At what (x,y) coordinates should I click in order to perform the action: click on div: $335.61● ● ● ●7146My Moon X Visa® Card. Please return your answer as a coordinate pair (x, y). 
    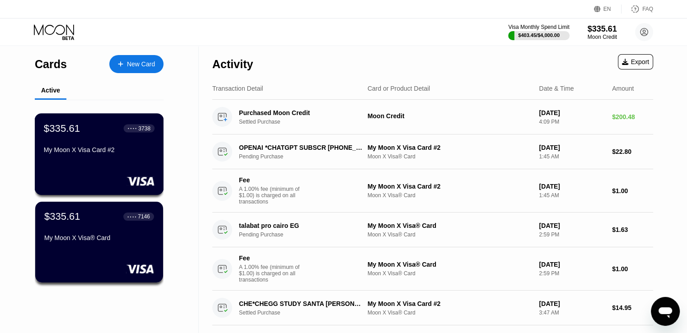
    Looking at the image, I should click on (99, 242).